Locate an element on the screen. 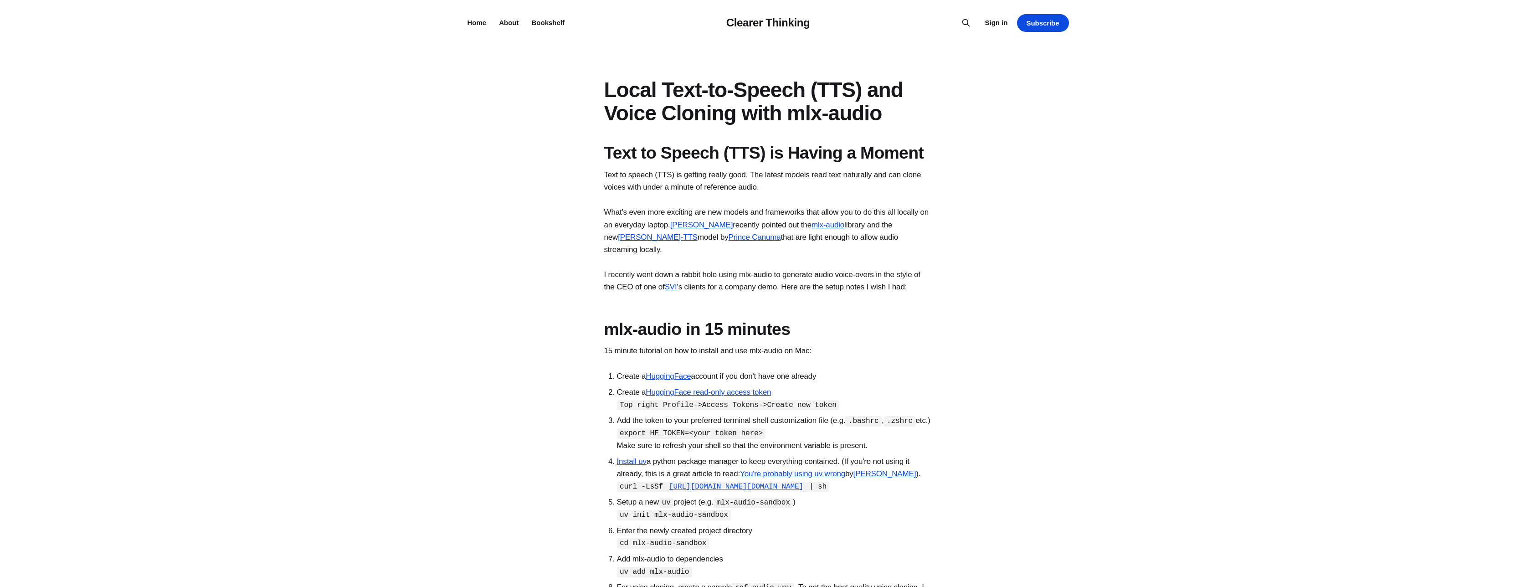 The height and width of the screenshot is (587, 1536). li: Setup a new project (e.g. ) is located at coordinates (775, 508).